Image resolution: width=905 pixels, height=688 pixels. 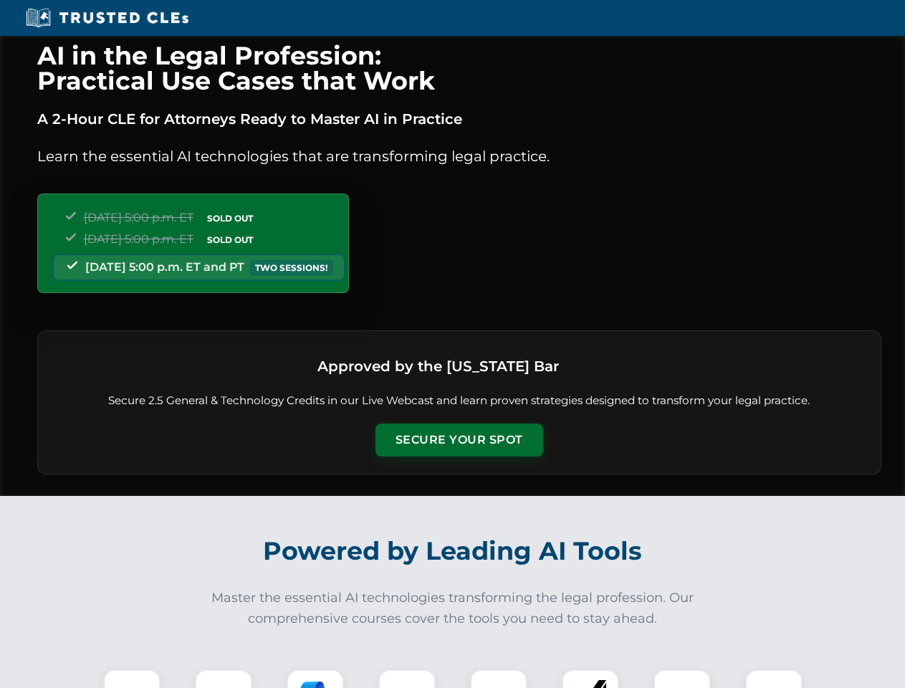 What do you see at coordinates (107, 18) in the screenshot?
I see `img: Trusted CLEs` at bounding box center [107, 18].